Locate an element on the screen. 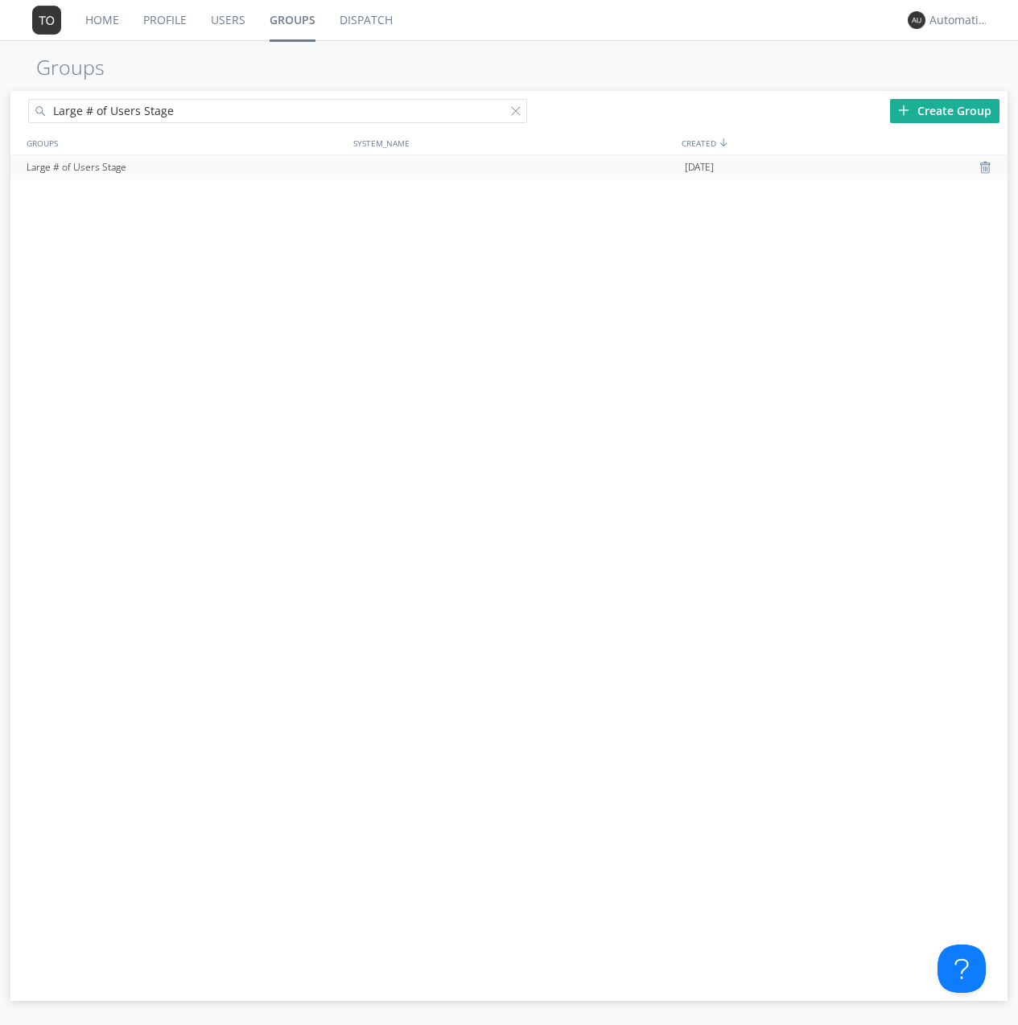 This screenshot has width=1018, height=1025. div: GROUPS is located at coordinates (183, 142).